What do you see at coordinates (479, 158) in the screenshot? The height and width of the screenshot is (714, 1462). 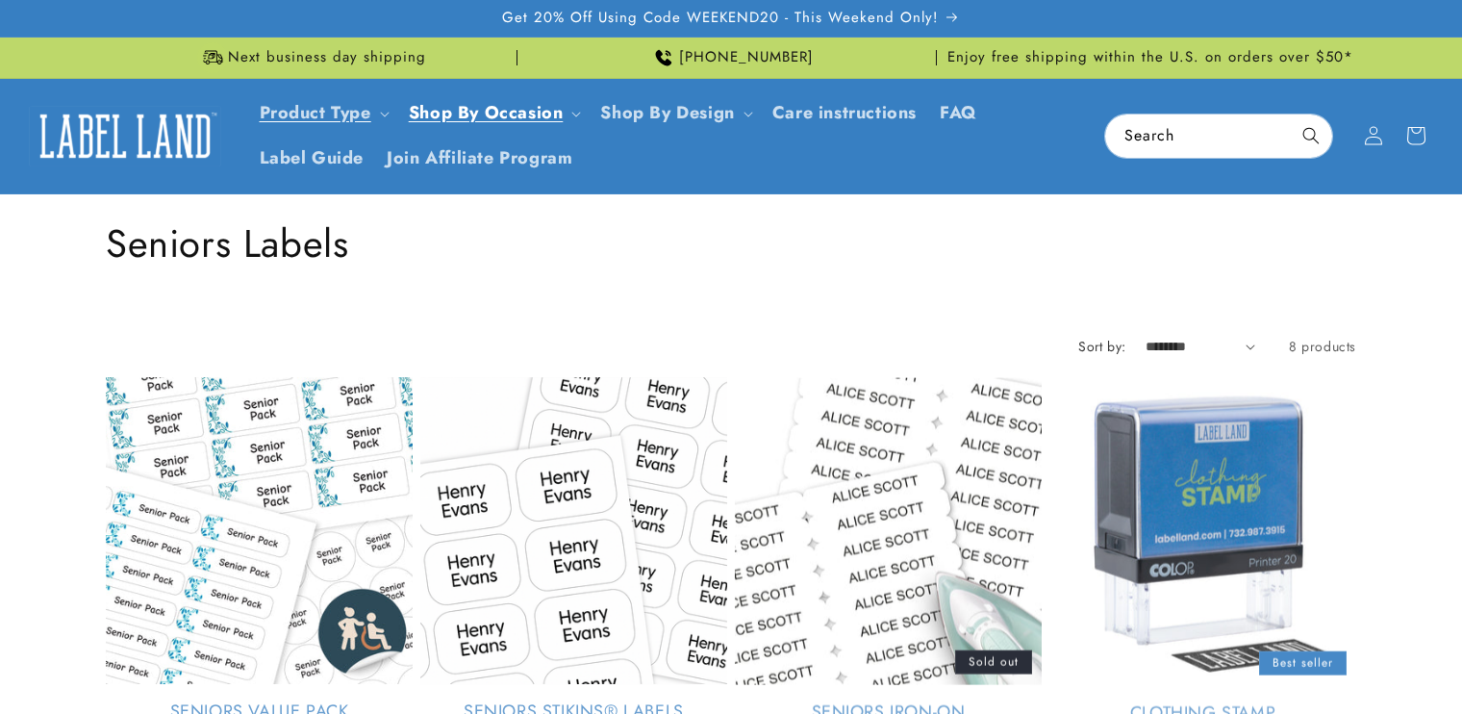 I see `span: Join Affiliate Program` at bounding box center [479, 158].